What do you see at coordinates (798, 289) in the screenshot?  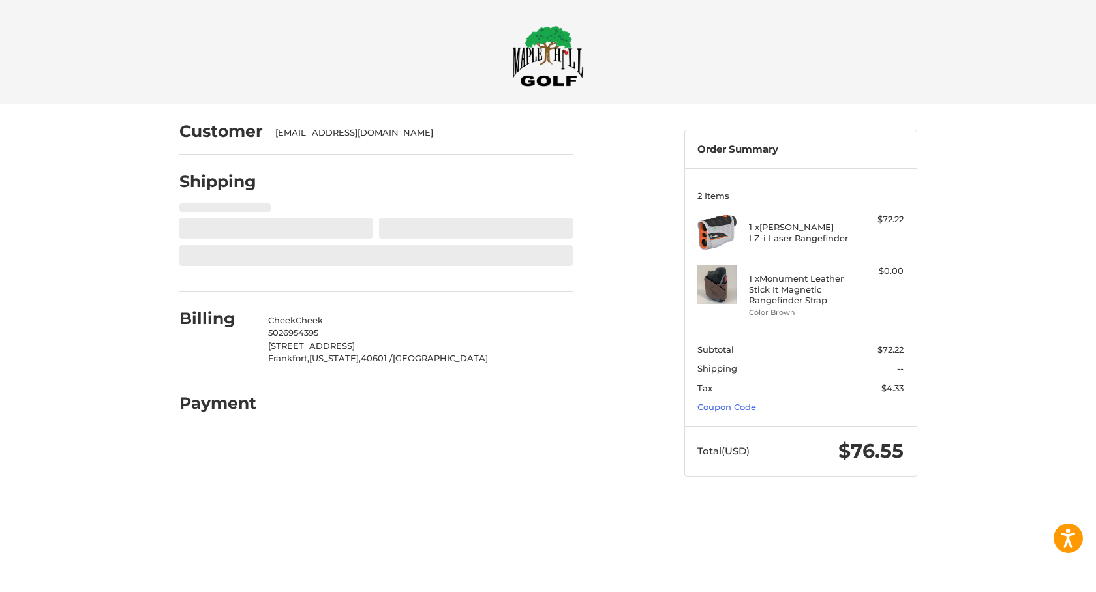 I see `h4: 1 x Monument Leather Stick It Magnetic Rangefinder Strap` at bounding box center [798, 289].